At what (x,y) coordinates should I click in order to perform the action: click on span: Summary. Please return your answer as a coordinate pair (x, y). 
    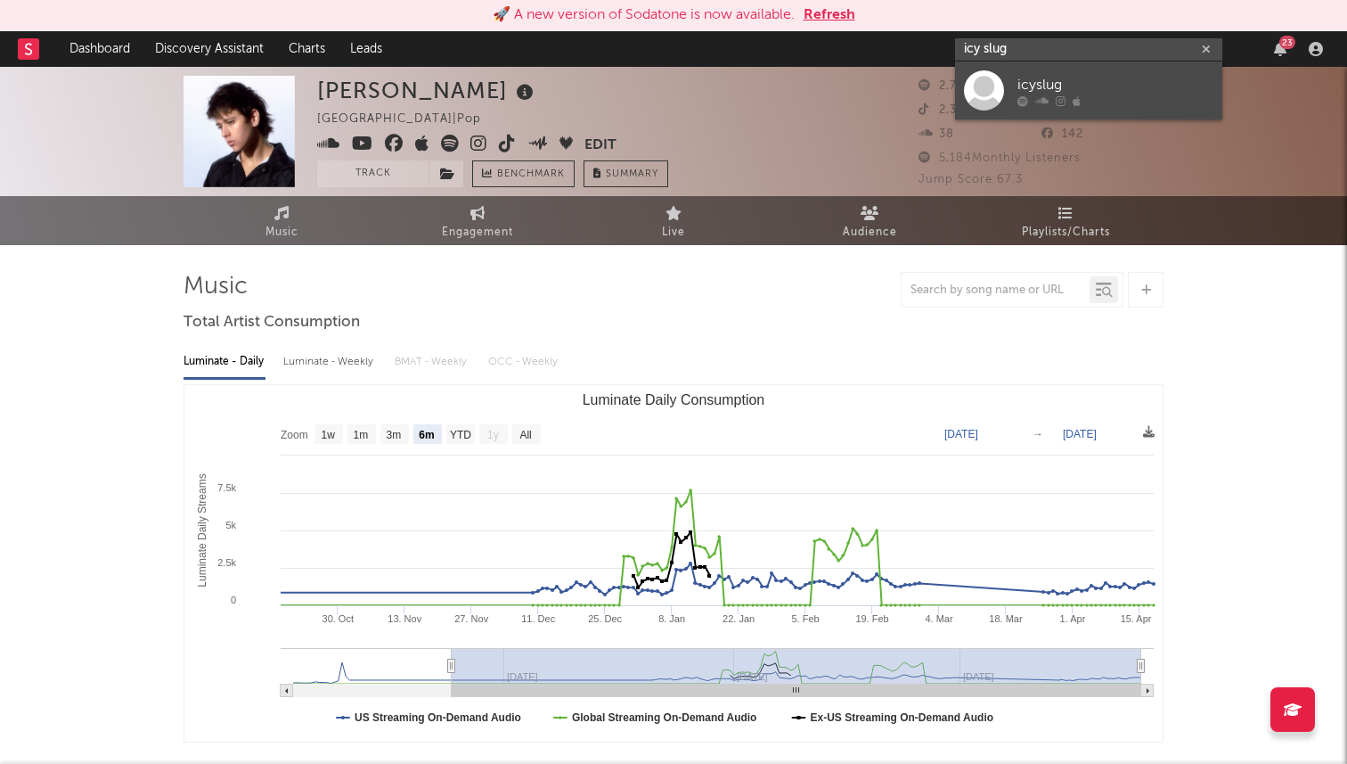
    Looking at the image, I should click on (632, 174).